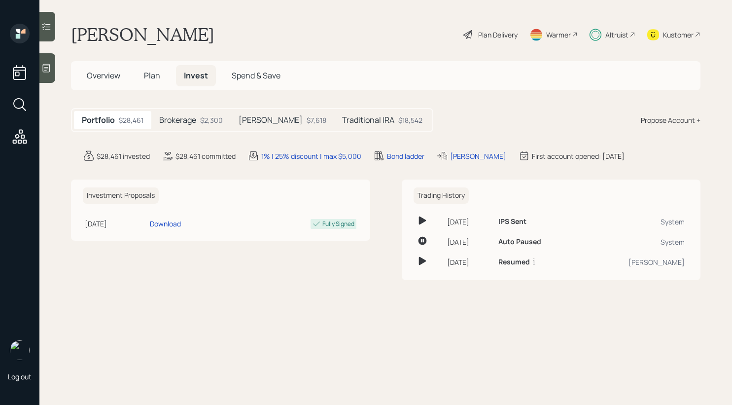 Image resolution: width=732 pixels, height=405 pixels. I want to click on h5: Brokerage, so click(177, 120).